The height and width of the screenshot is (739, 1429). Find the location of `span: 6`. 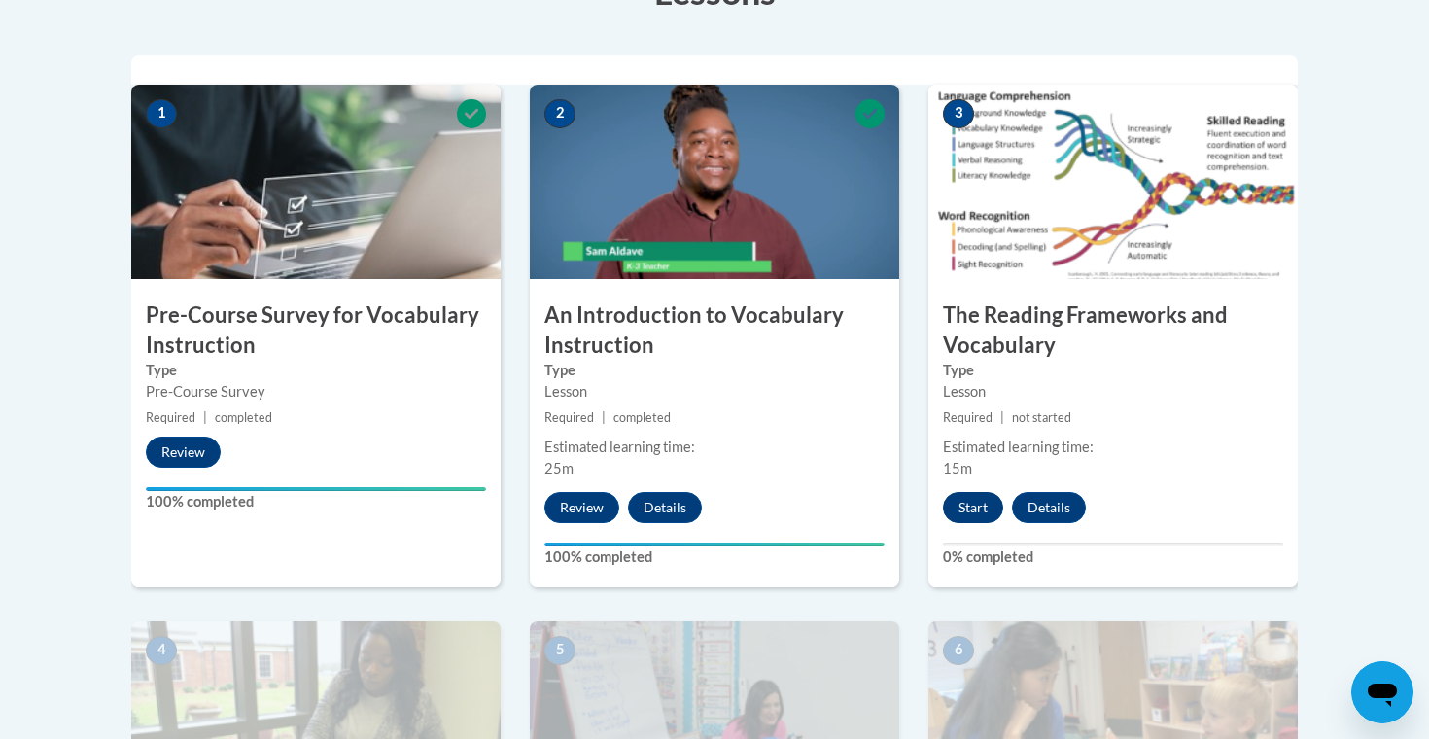

span: 6 is located at coordinates (958, 650).